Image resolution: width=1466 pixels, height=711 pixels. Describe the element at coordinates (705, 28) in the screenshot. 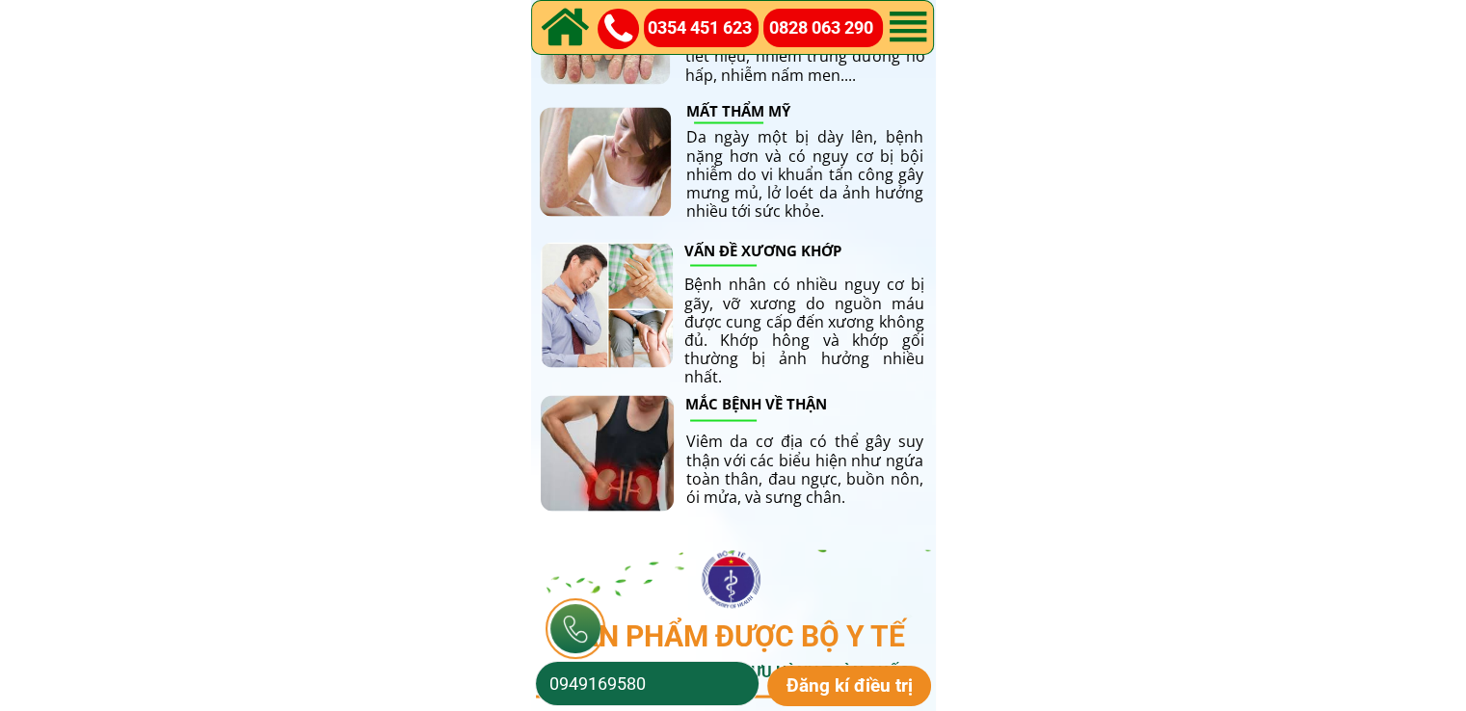

I see `h3: 0354 451 623` at that location.